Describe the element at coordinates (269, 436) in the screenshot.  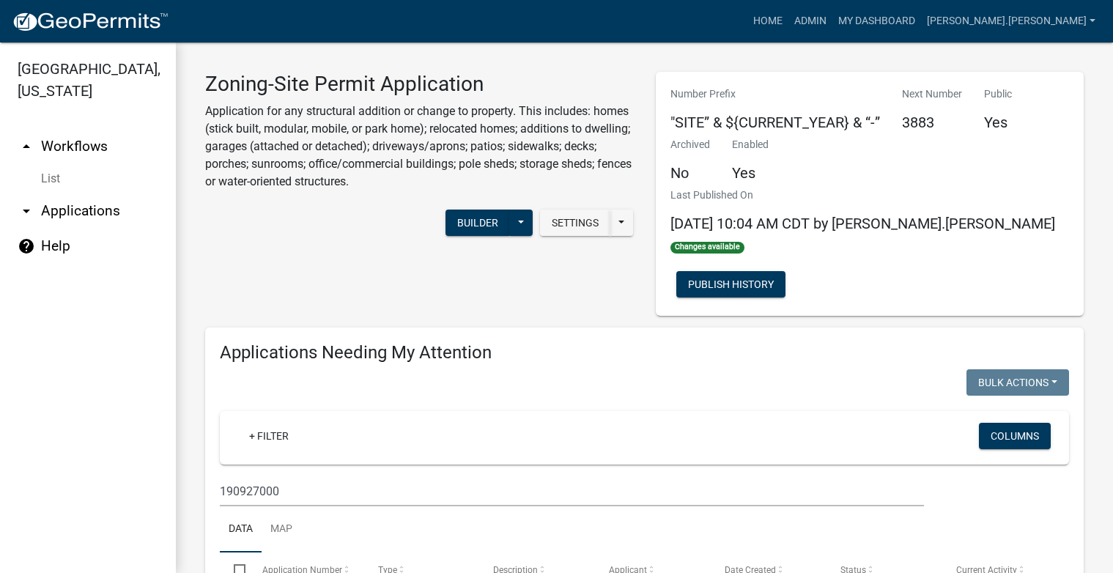
I see `a: + Filter` at that location.